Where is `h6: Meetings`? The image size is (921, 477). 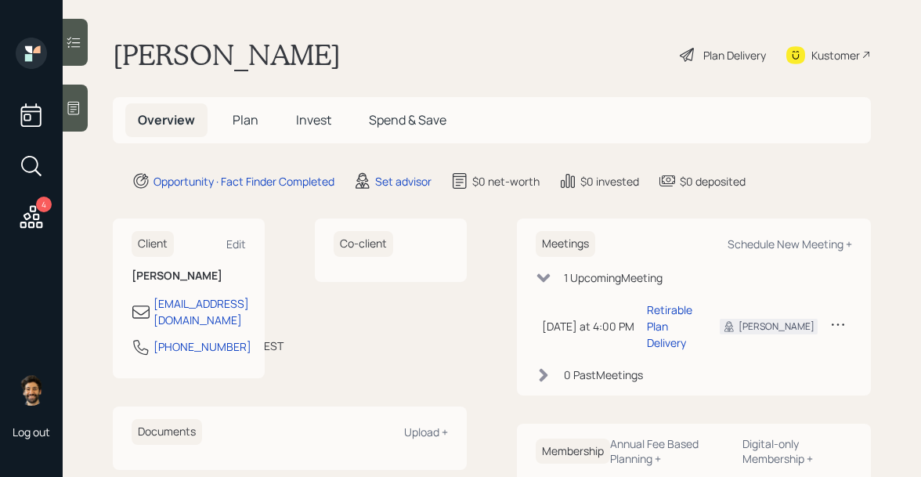
h6: Meetings is located at coordinates (565, 243).